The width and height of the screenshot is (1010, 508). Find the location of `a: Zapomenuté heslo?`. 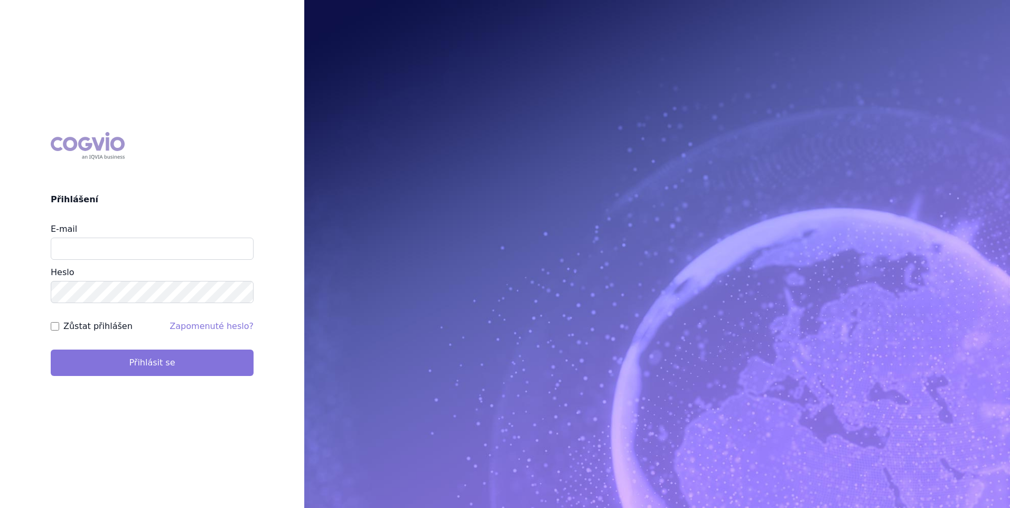

a: Zapomenuté heslo? is located at coordinates (211, 326).